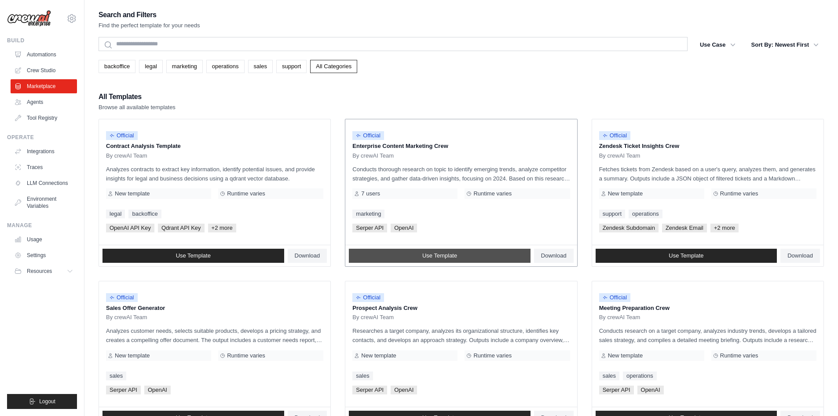 This screenshot has width=838, height=416. Describe the element at coordinates (708, 308) in the screenshot. I see `p: Meeting Preparation Crew` at that location.